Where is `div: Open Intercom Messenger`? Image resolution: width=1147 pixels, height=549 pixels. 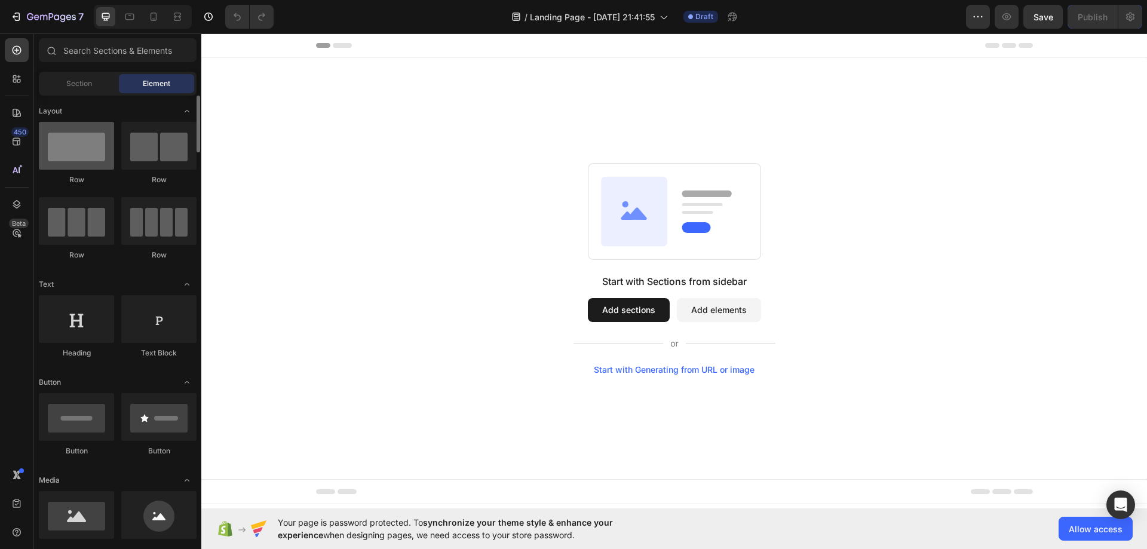
div: Open Intercom Messenger is located at coordinates (1121, 505).